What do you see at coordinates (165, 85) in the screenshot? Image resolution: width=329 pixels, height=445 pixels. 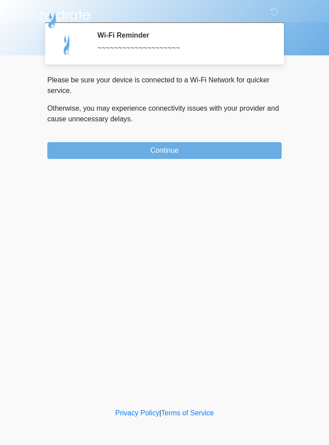 I see `p: Please be sure your device is connected to a Wi-Fi Network for quicker service.` at bounding box center [165, 85].